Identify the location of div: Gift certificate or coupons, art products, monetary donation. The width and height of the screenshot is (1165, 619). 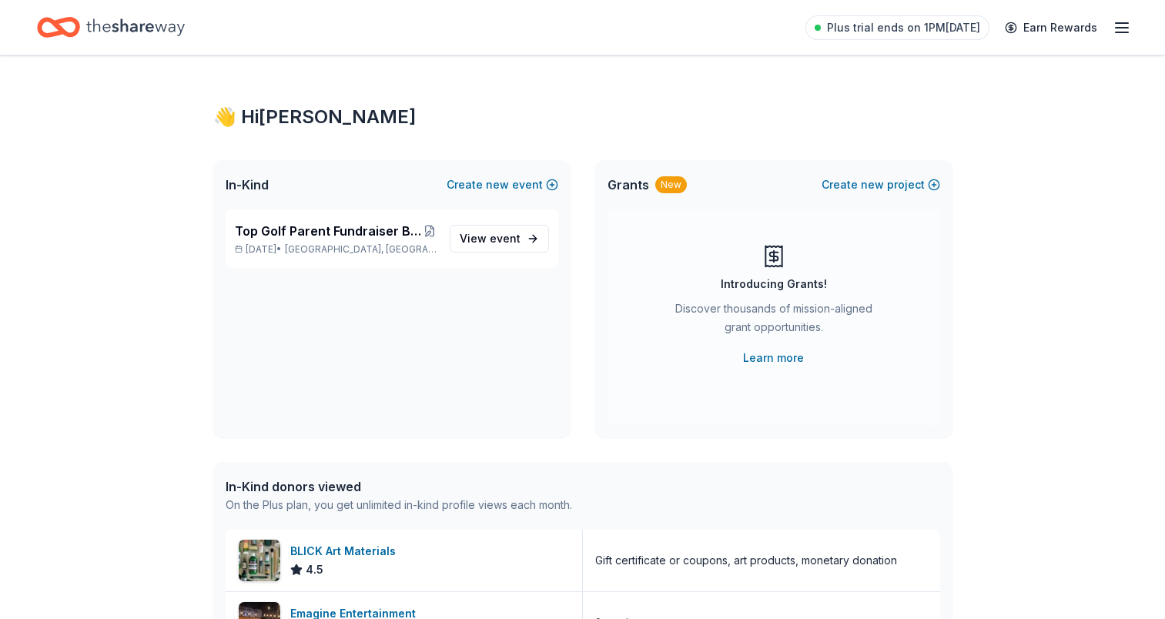
(746, 561).